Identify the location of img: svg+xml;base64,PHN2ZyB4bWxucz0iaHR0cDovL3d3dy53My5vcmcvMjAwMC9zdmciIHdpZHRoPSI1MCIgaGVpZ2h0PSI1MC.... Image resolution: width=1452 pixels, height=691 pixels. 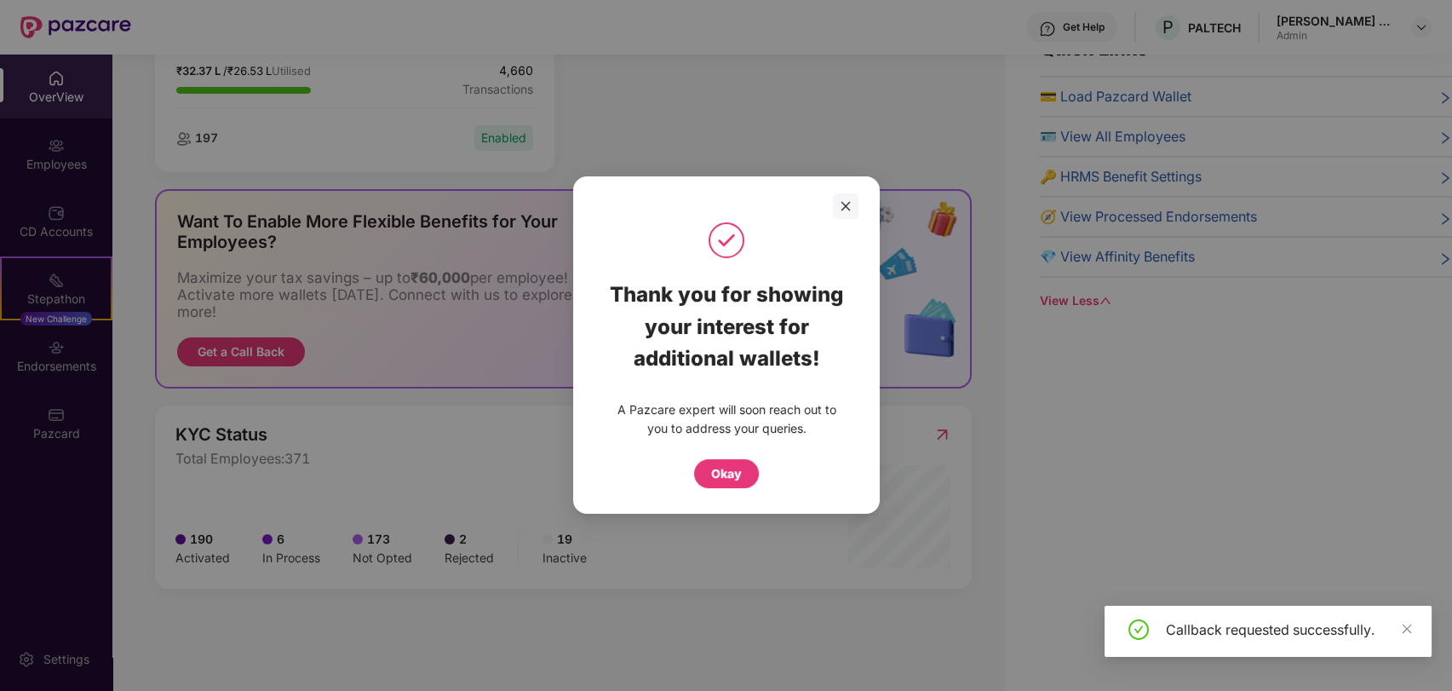
(726, 240).